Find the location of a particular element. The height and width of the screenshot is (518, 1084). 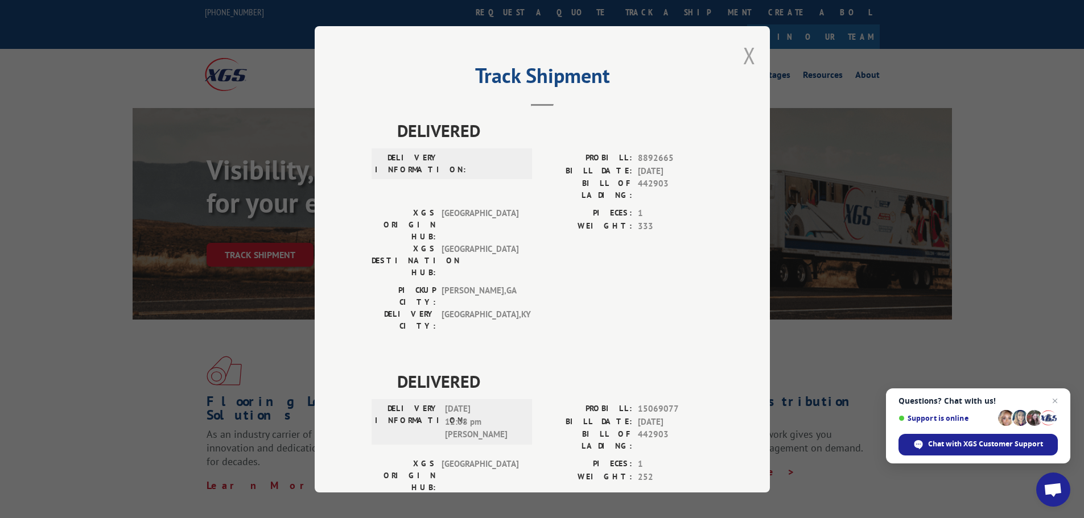

span: Support is online is located at coordinates (946, 418).